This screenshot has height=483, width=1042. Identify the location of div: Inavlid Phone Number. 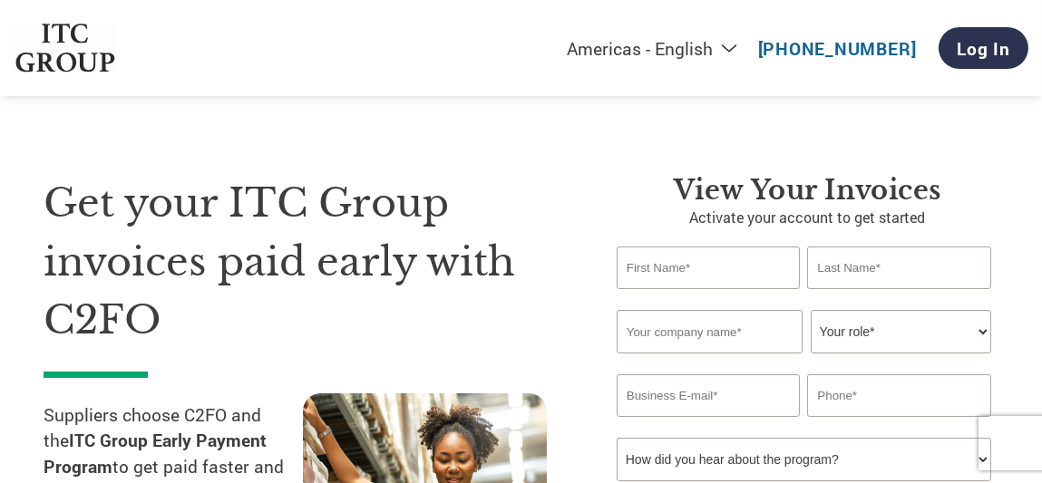
(898, 424).